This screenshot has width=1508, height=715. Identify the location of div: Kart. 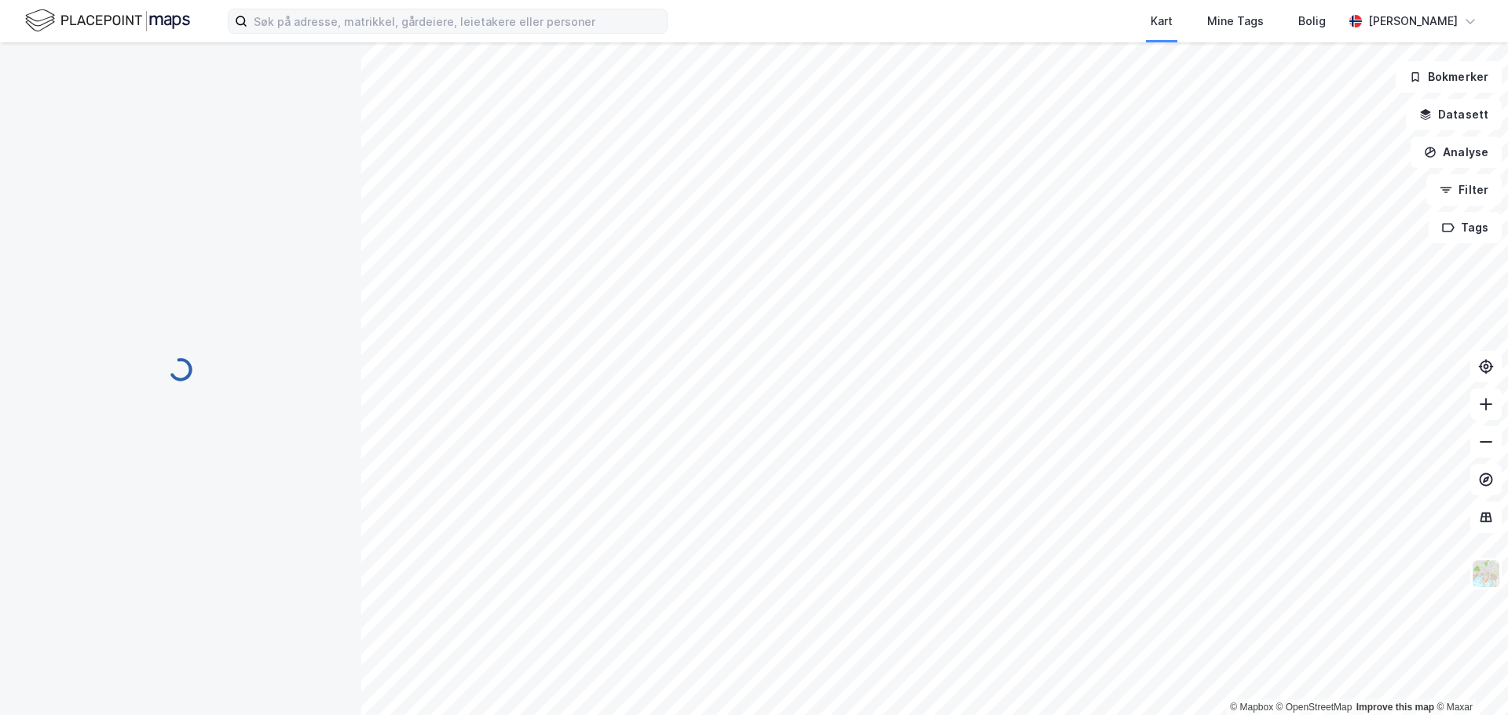
(1162, 21).